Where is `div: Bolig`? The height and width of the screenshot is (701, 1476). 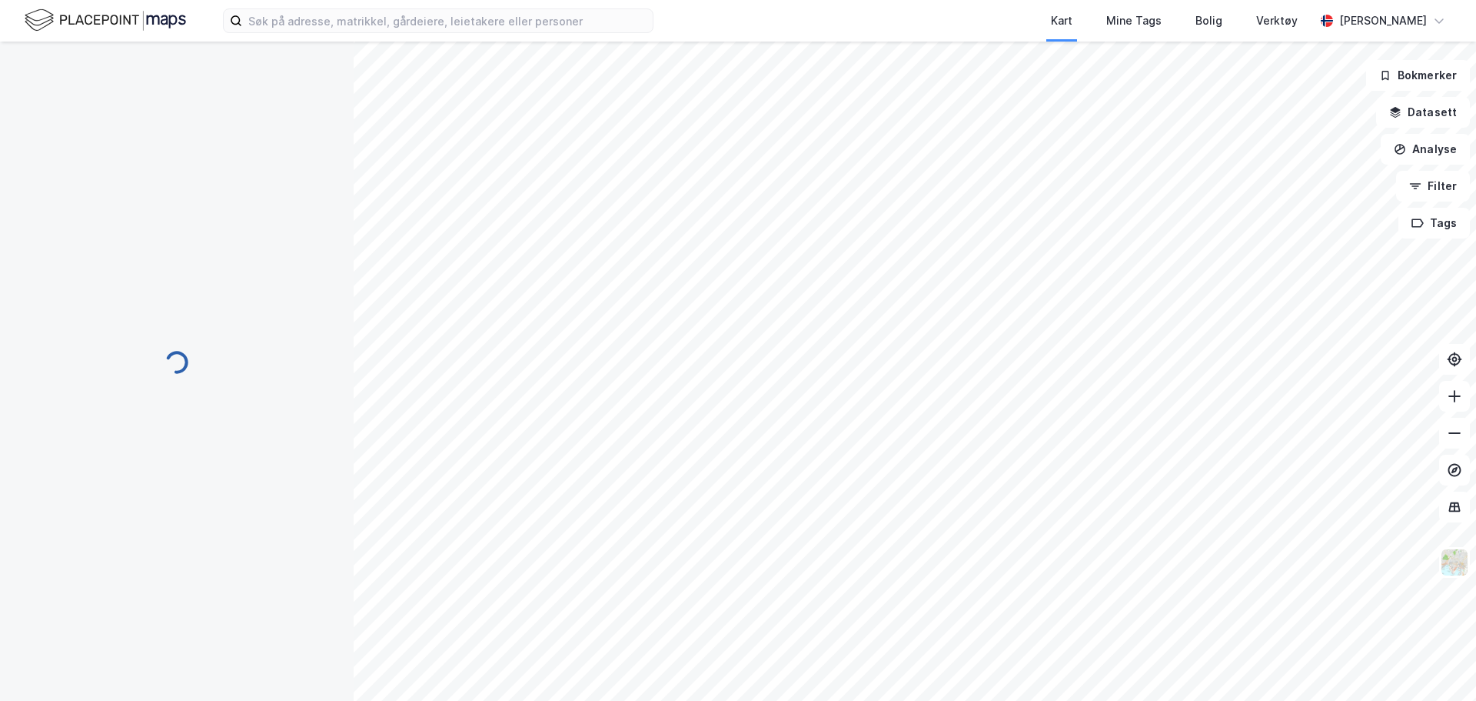 div: Bolig is located at coordinates (1209, 21).